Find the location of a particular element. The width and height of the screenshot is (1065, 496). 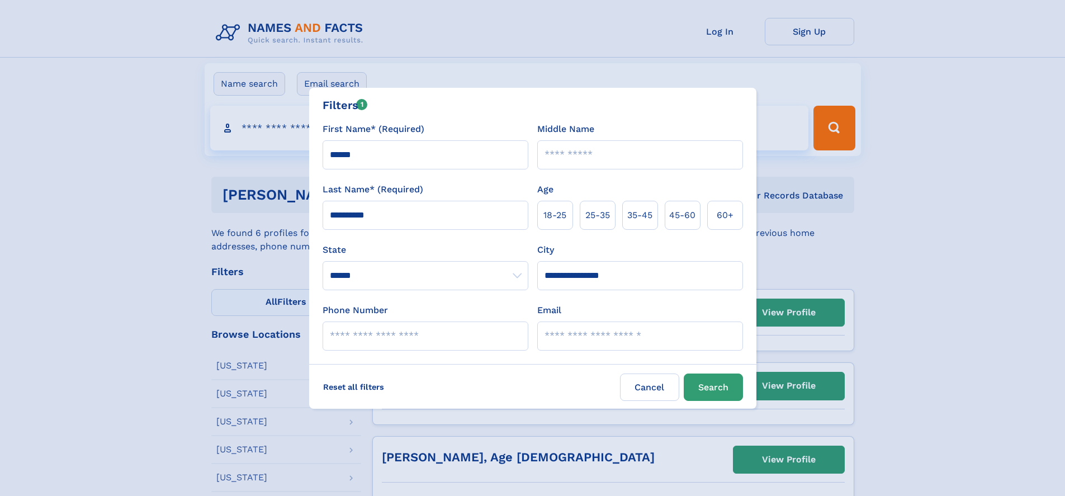

label: Last Name* (Required) is located at coordinates (373, 189).